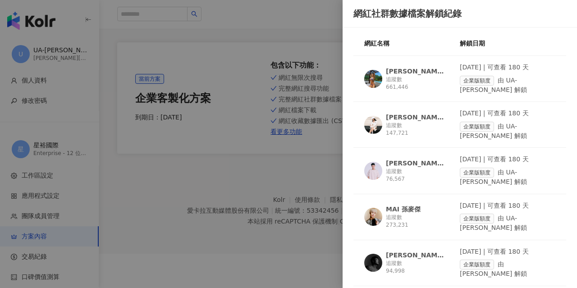 Image resolution: width=577 pixels, height=288 pixels. I want to click on div: 網紅社群數據檔案解鎖紀錄, so click(460, 14).